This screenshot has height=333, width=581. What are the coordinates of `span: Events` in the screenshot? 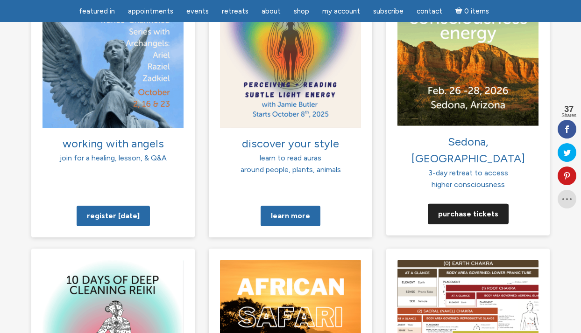 It's located at (197, 11).